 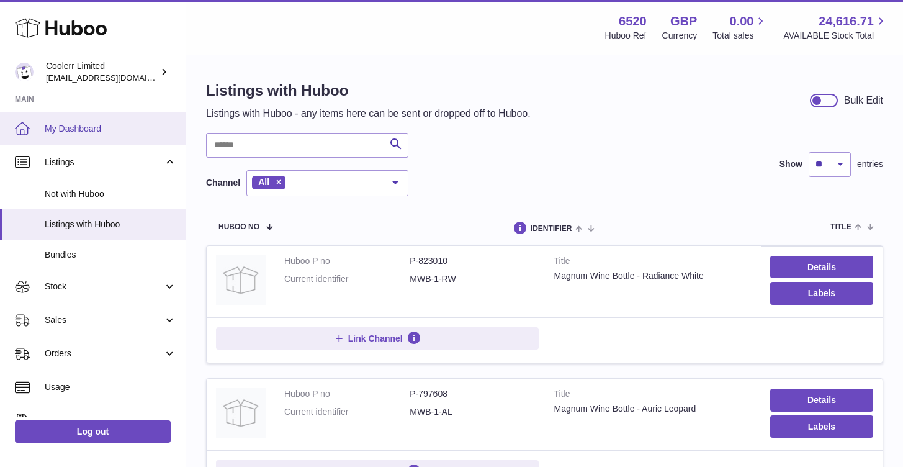 I want to click on span: Stock, so click(x=104, y=286).